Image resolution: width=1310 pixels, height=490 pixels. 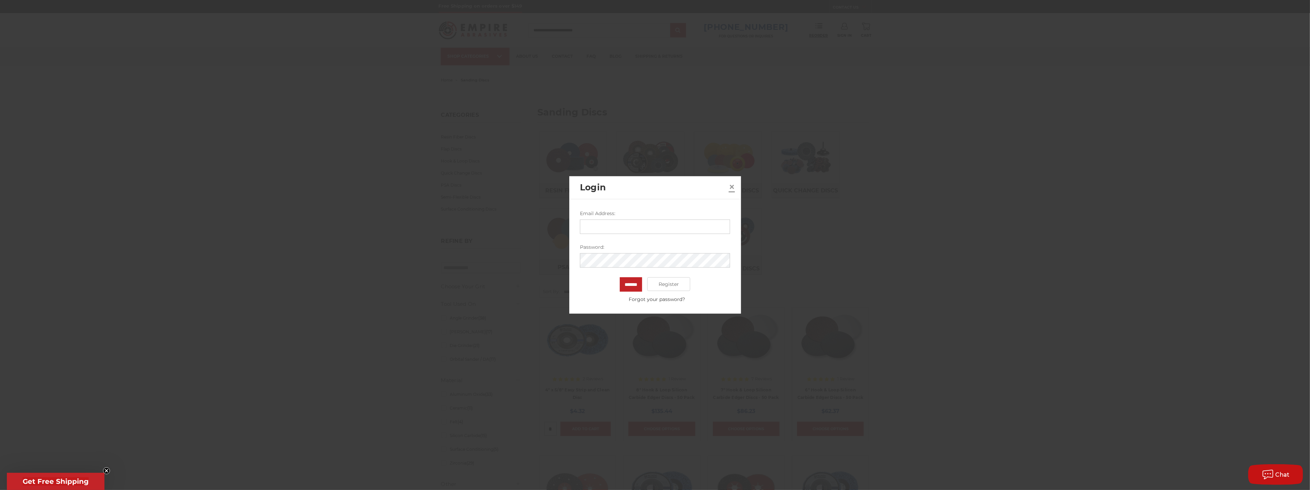 What do you see at coordinates (653, 188) in the screenshot?
I see `h2: Login` at bounding box center [653, 188].